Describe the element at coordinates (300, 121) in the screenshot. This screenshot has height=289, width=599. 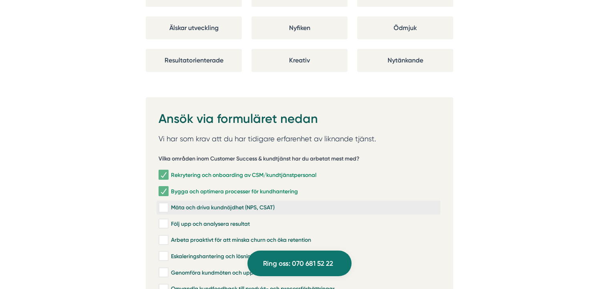
I see `h2: Ansök via formuläret nedan` at that location.